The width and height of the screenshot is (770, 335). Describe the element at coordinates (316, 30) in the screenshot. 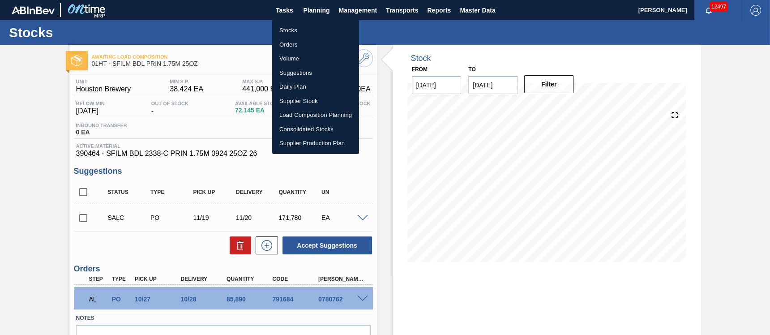

I see `li: Stocks` at that location.